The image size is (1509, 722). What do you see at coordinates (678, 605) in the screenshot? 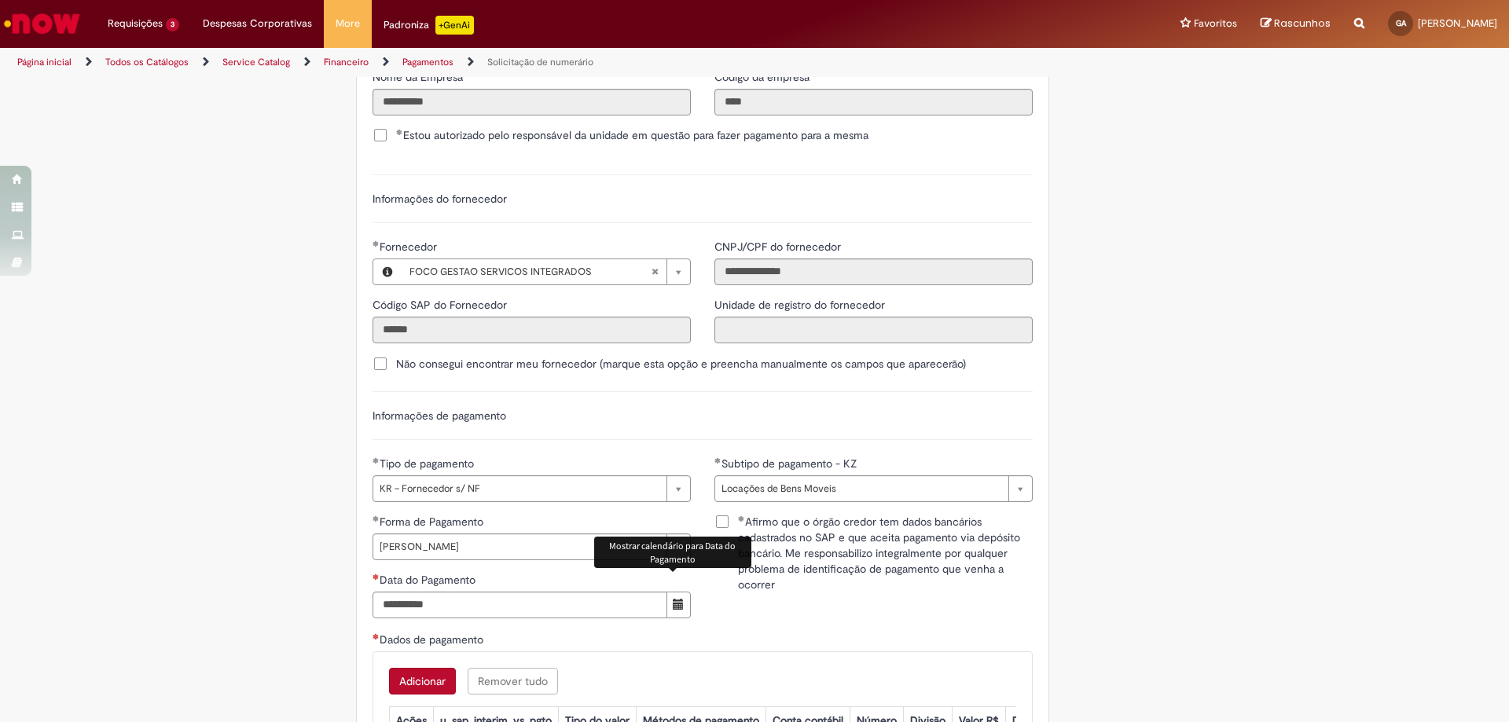
I see `button: Mostrar calendário para Data do Pagamento` at bounding box center [678, 605].